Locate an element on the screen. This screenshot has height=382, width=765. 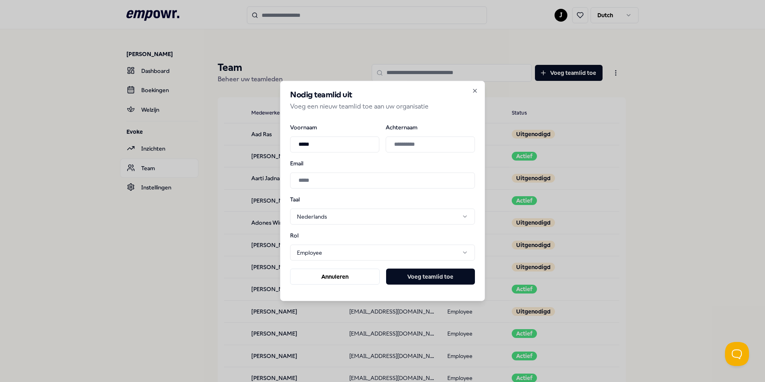
label: Taal is located at coordinates (311, 199).